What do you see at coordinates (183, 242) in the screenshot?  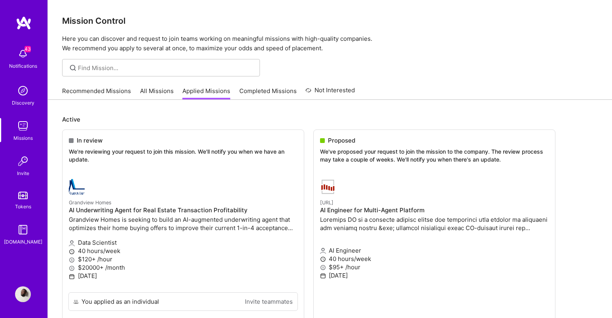 I see `p: Data Scientist` at bounding box center [183, 242].